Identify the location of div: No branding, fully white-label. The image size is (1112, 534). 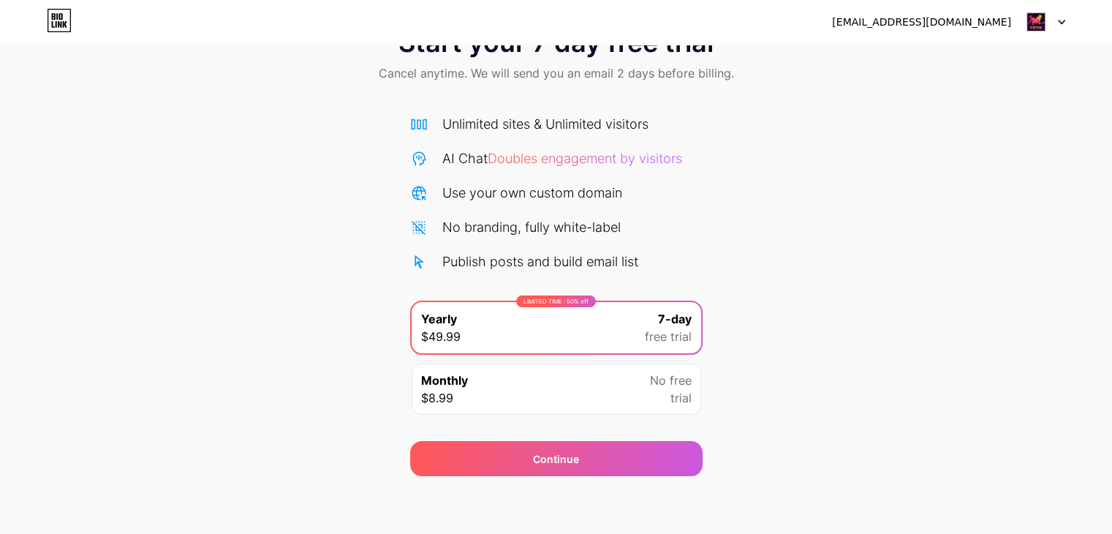
(531, 227).